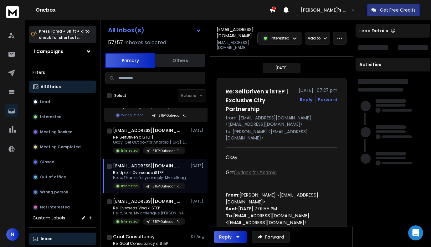  What do you see at coordinates (51, 87) in the screenshot?
I see `p: All Status` at bounding box center [51, 87].